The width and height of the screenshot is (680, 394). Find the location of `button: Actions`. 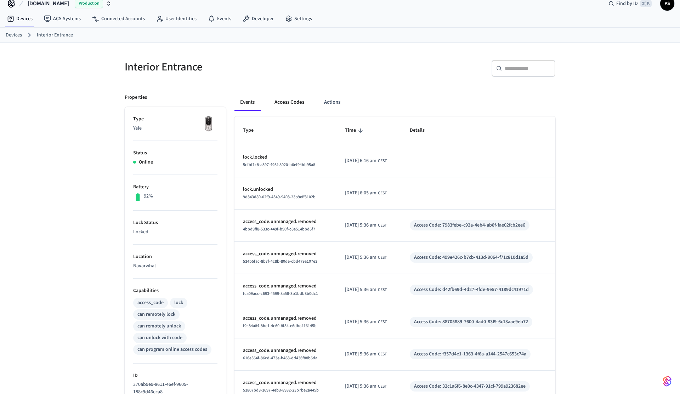

button: Actions is located at coordinates (332, 102).